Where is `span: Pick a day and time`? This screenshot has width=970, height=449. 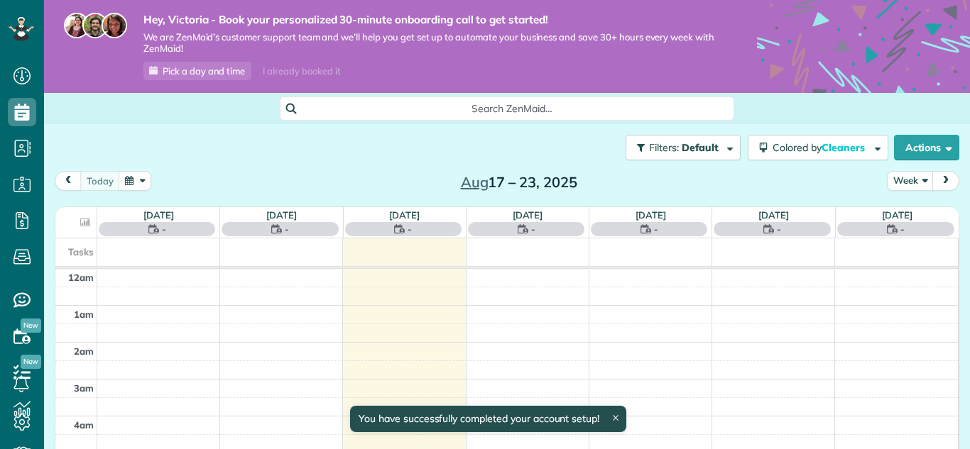
span: Pick a day and time is located at coordinates (204, 71).